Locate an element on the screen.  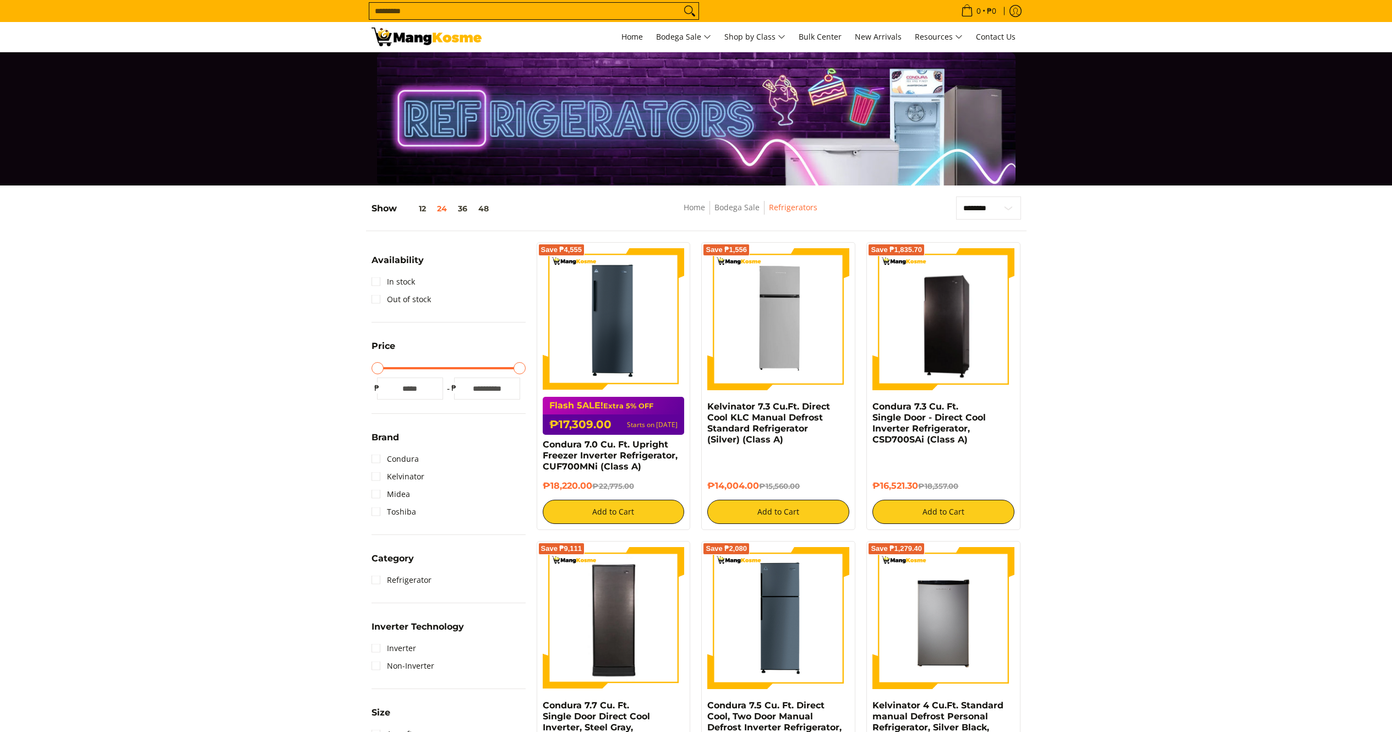
a: Refrigerator is located at coordinates (401, 580).